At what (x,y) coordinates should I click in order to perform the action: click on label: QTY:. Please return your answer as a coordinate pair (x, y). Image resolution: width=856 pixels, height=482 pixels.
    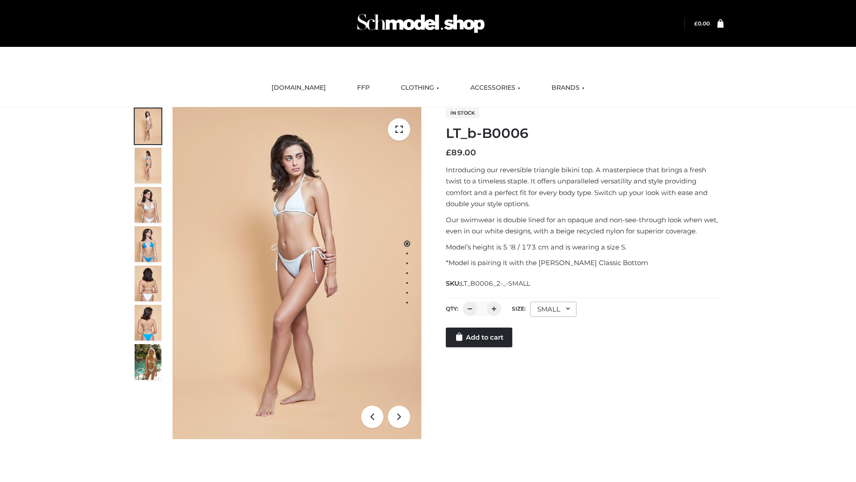
    Looking at the image, I should click on (452, 308).